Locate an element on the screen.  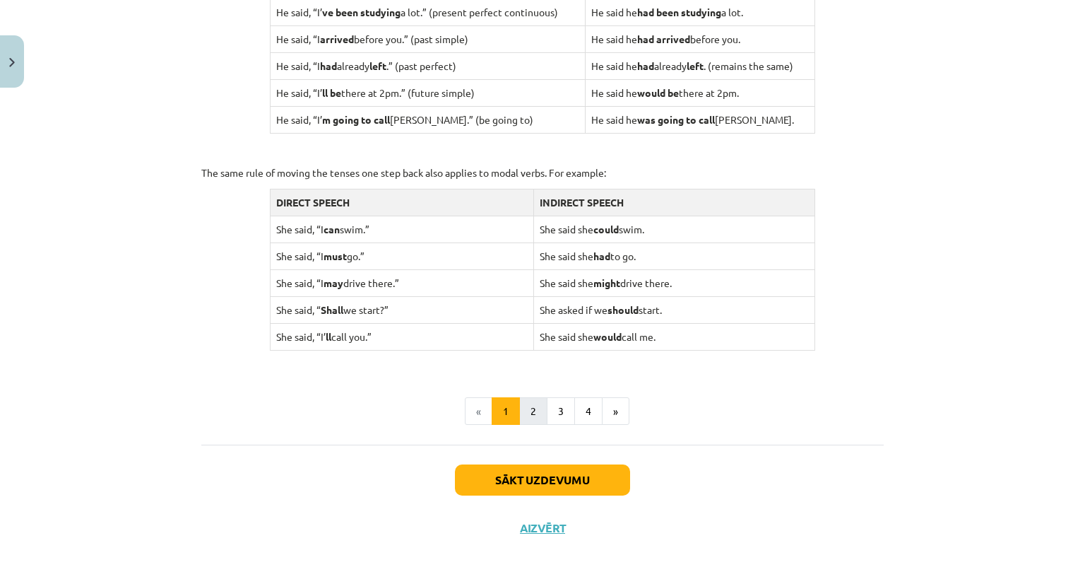
td: He said he there at 2pm. is located at coordinates (700, 93).